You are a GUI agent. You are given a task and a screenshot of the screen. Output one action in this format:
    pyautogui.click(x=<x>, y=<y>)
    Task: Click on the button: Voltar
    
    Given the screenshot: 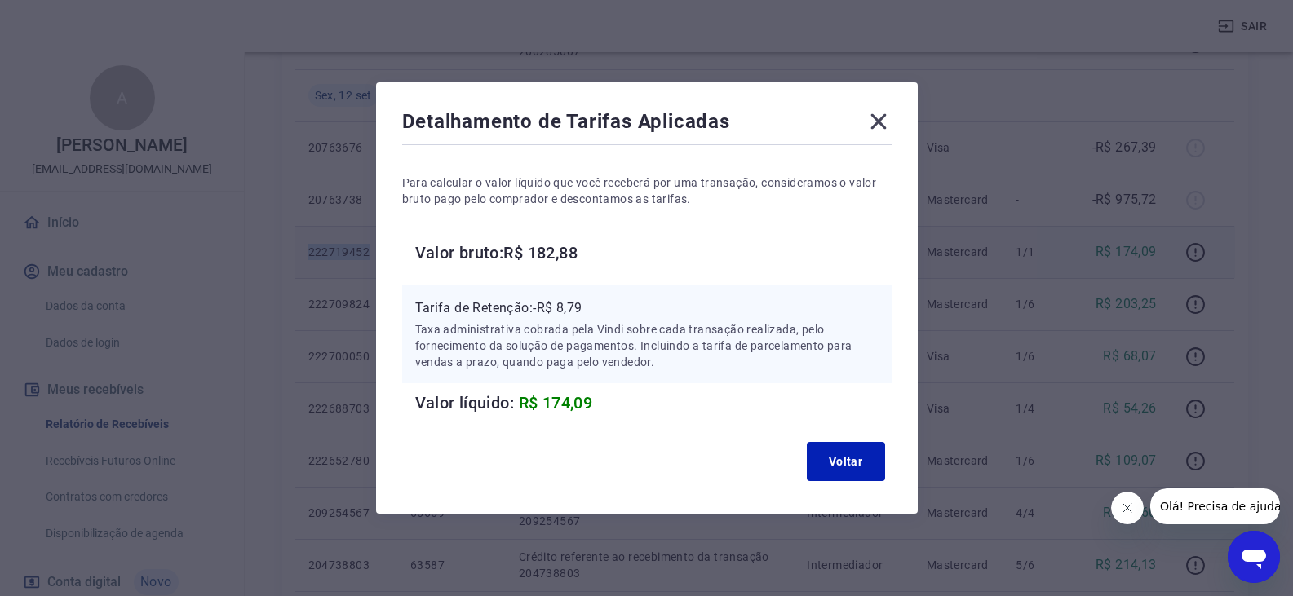 What is the action you would take?
    pyautogui.click(x=846, y=462)
    